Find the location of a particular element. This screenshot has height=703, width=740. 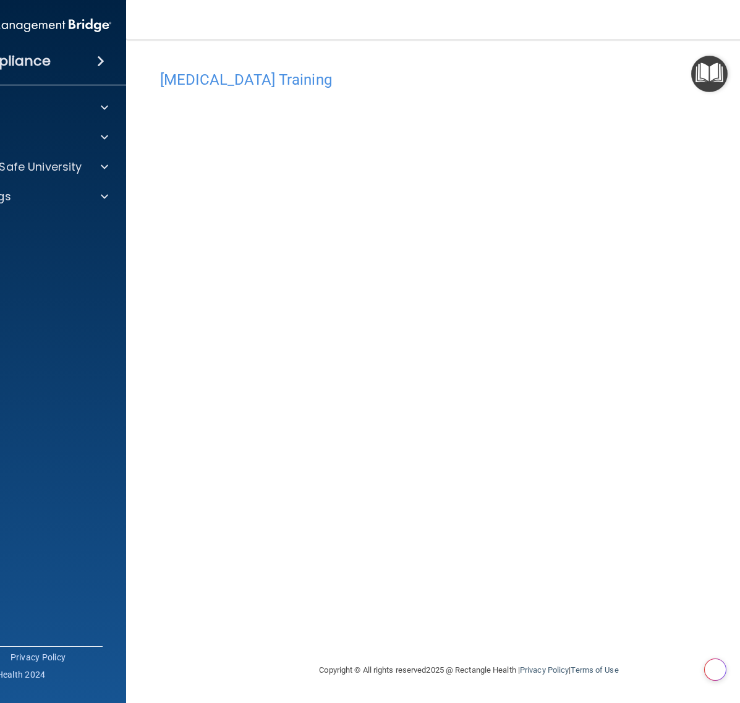

button: Open Resource Center is located at coordinates (709, 74).